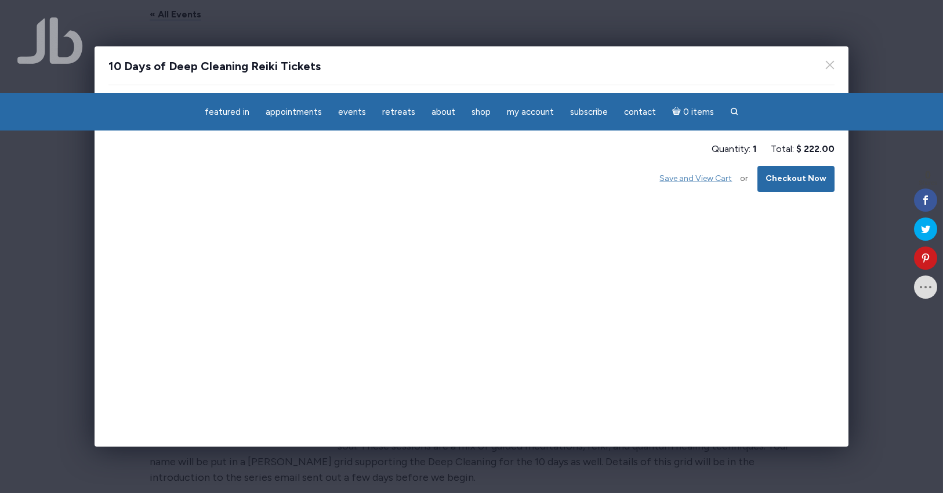 This screenshot has height=493, width=943. Describe the element at coordinates (678, 112) in the screenshot. I see `i: Cart` at that location.